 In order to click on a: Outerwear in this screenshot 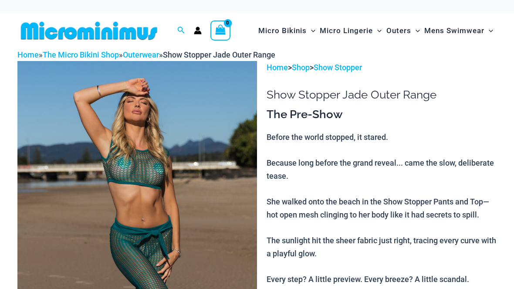, I will do `click(141, 54)`.